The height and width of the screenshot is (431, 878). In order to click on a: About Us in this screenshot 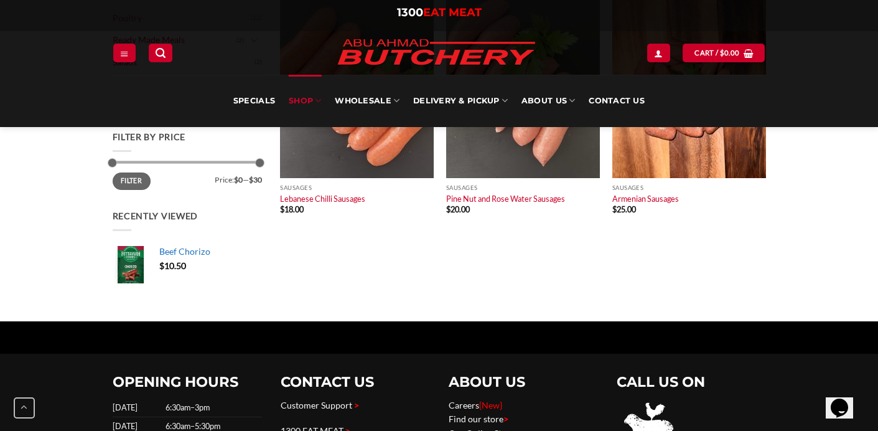, I will do `click(548, 101)`.